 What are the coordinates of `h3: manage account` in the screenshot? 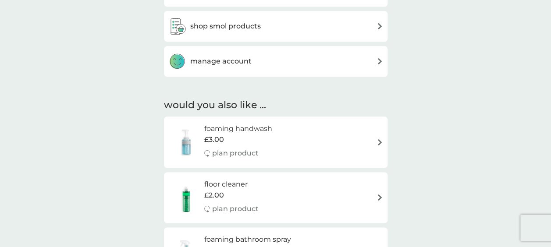 It's located at (221, 61).